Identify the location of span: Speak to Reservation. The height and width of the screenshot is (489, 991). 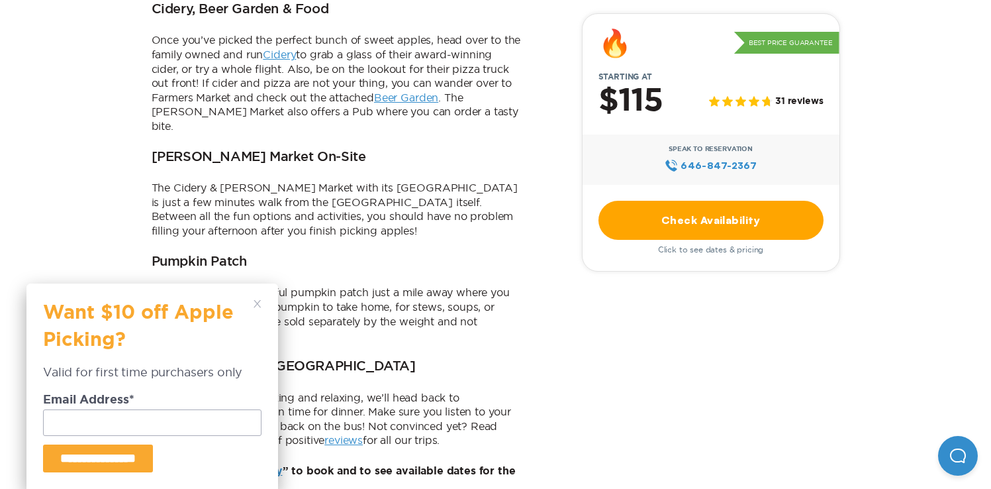
(711, 149).